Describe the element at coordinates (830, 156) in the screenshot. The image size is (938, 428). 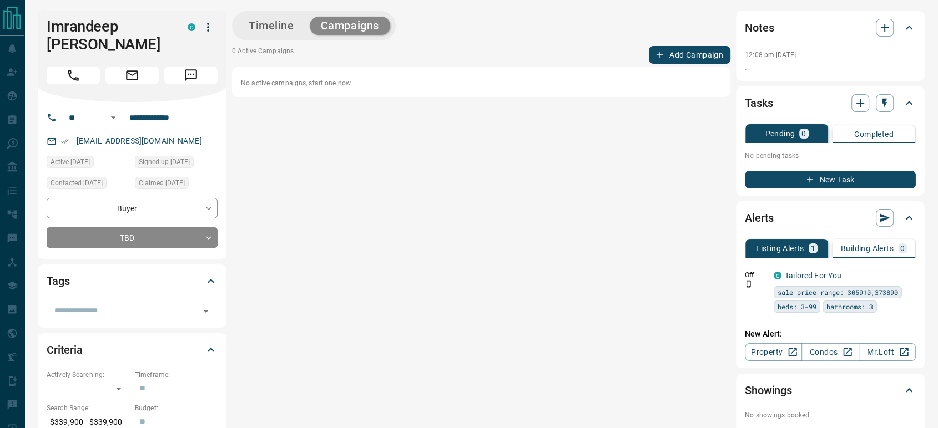
I see `p: No pending tasks` at that location.